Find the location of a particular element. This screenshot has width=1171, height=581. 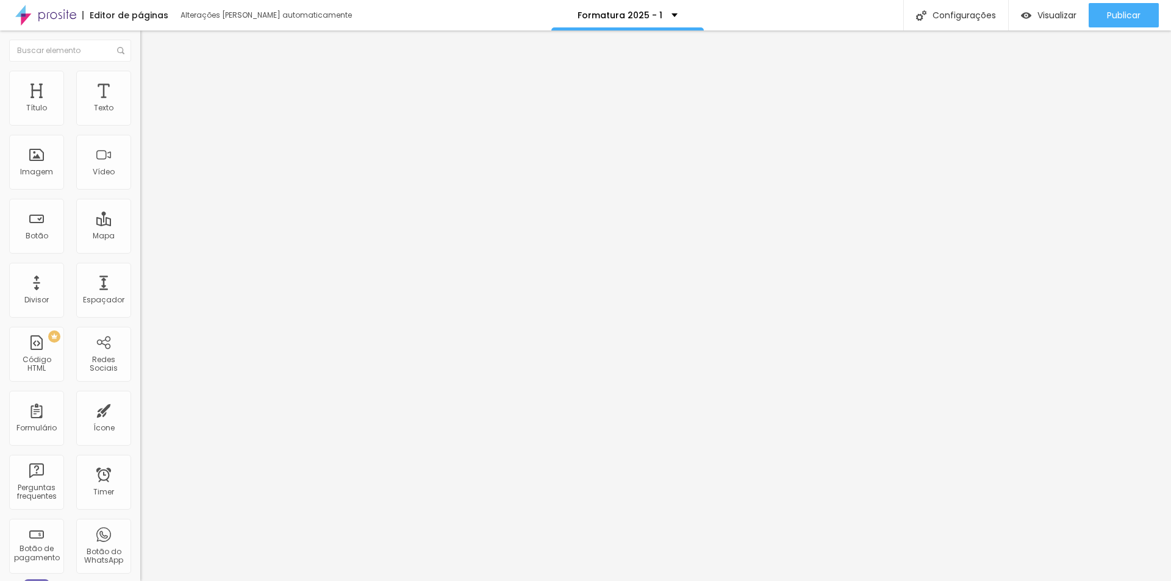

img: view-1.svg is located at coordinates (1026, 15).